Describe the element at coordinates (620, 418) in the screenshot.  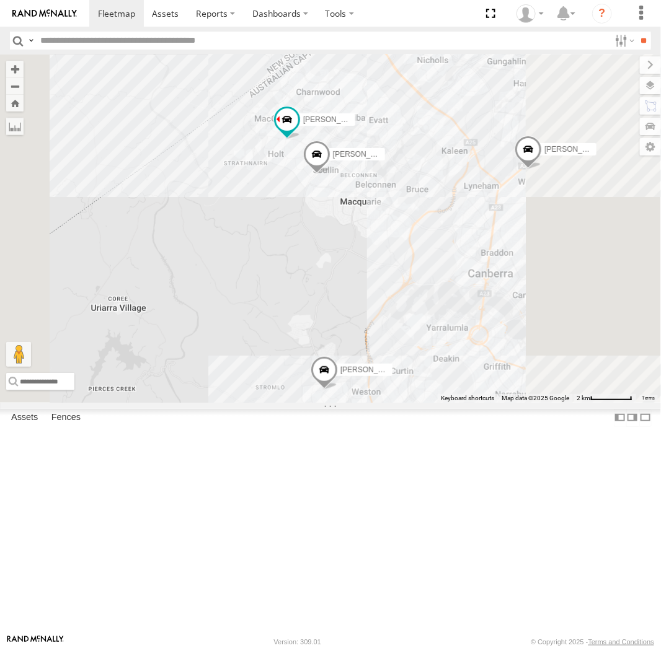
I see `label: Dock Summary Table to the Left` at that location.